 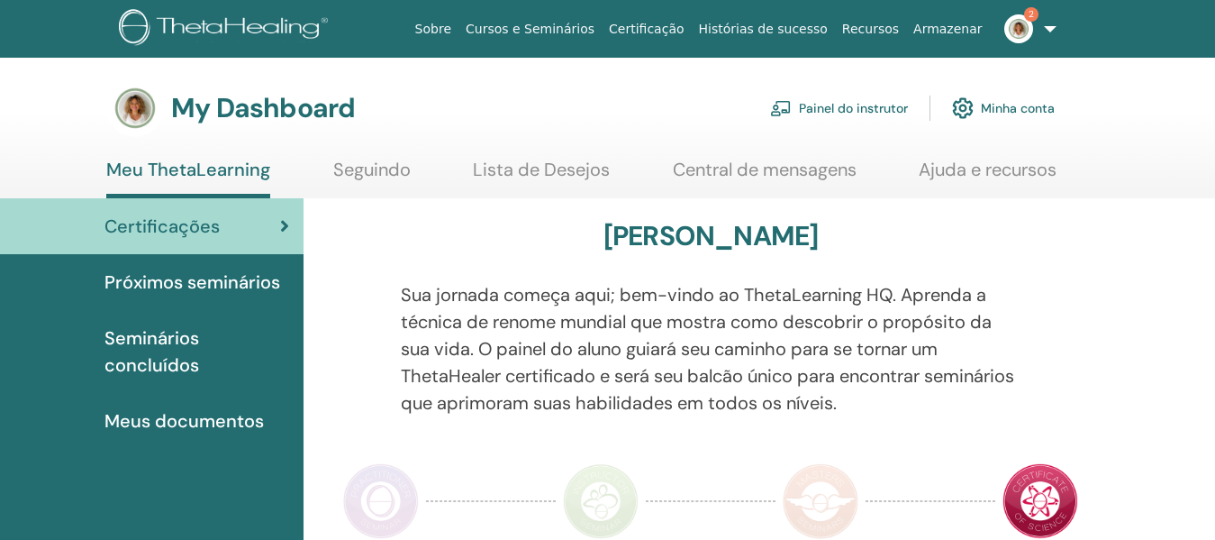 What do you see at coordinates (948, 29) in the screenshot?
I see `a: Armazenar` at bounding box center [948, 29].